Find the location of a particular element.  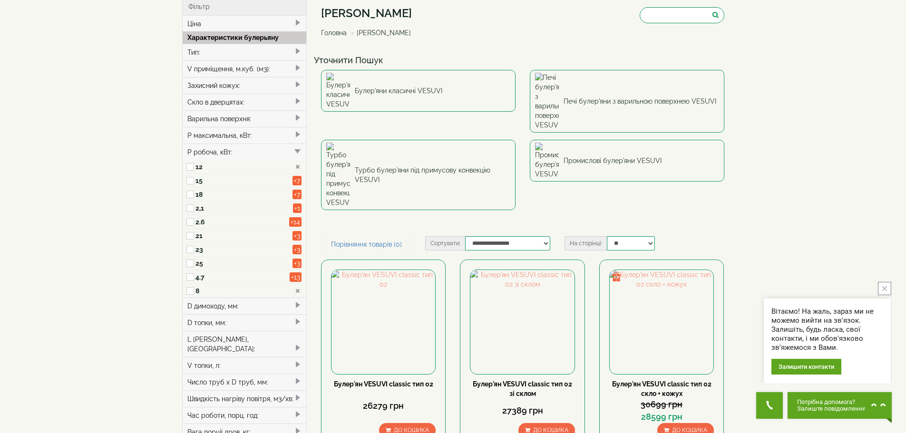

span: +13 is located at coordinates (295, 277).